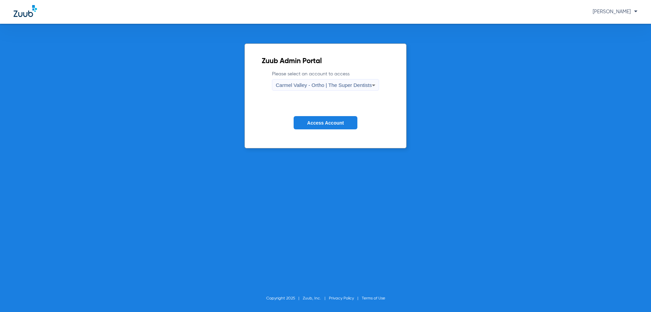  I want to click on label: Please select an account to access, so click(325, 80).